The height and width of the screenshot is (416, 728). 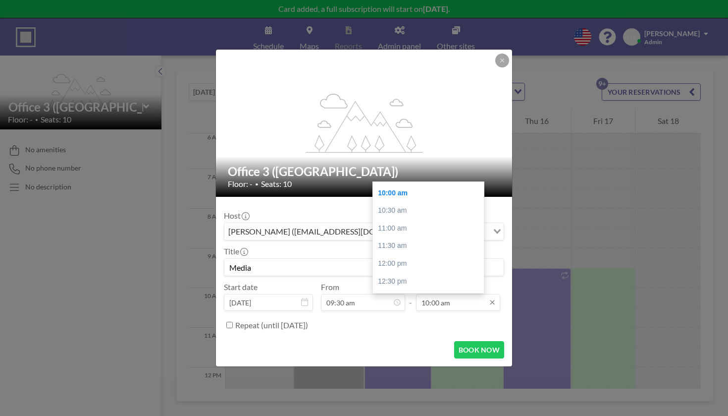 I want to click on g: flex-grow: 1.2;, so click(x=364, y=122).